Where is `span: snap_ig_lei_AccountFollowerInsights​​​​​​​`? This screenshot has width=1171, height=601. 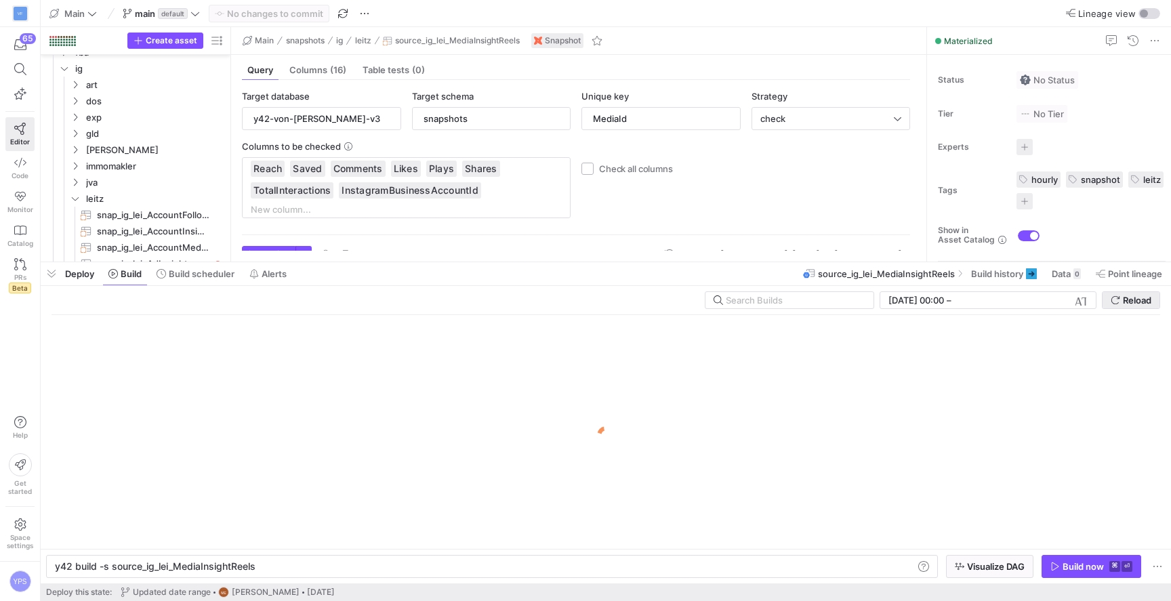 span: snap_ig_lei_AccountFollowerInsights​​​​​​​ is located at coordinates (153, 215).